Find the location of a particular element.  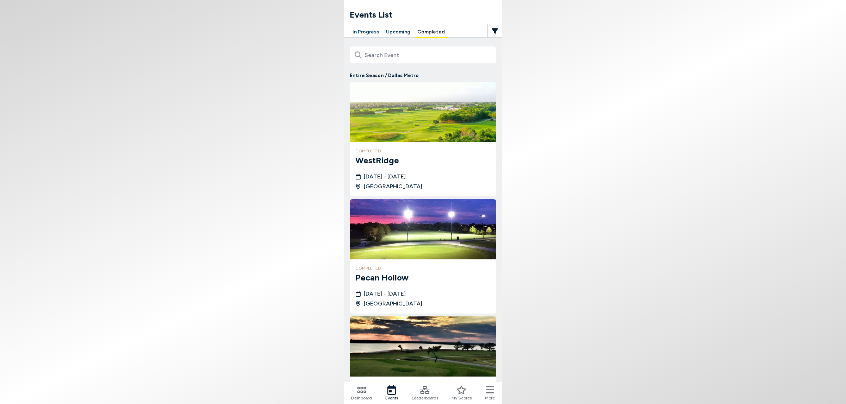

button: Upcoming is located at coordinates (398, 32).